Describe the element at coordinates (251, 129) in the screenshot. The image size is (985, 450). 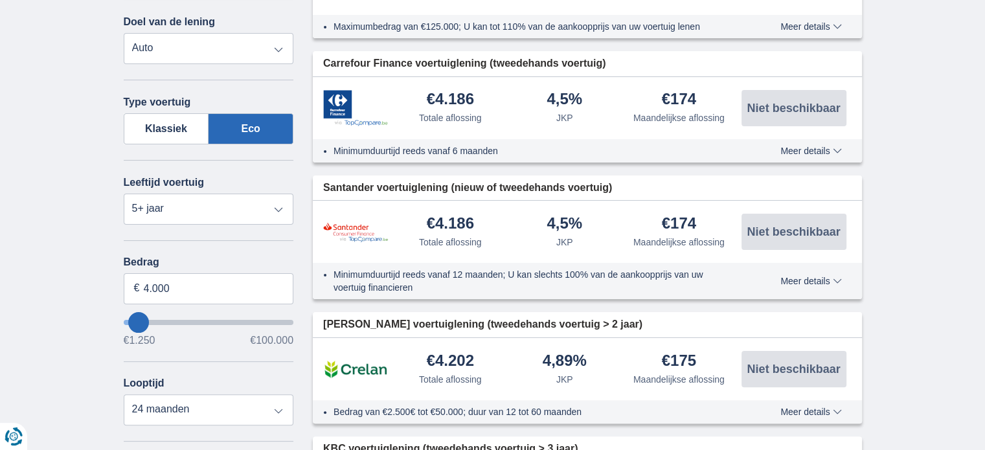
I see `label: Eco` at that location.